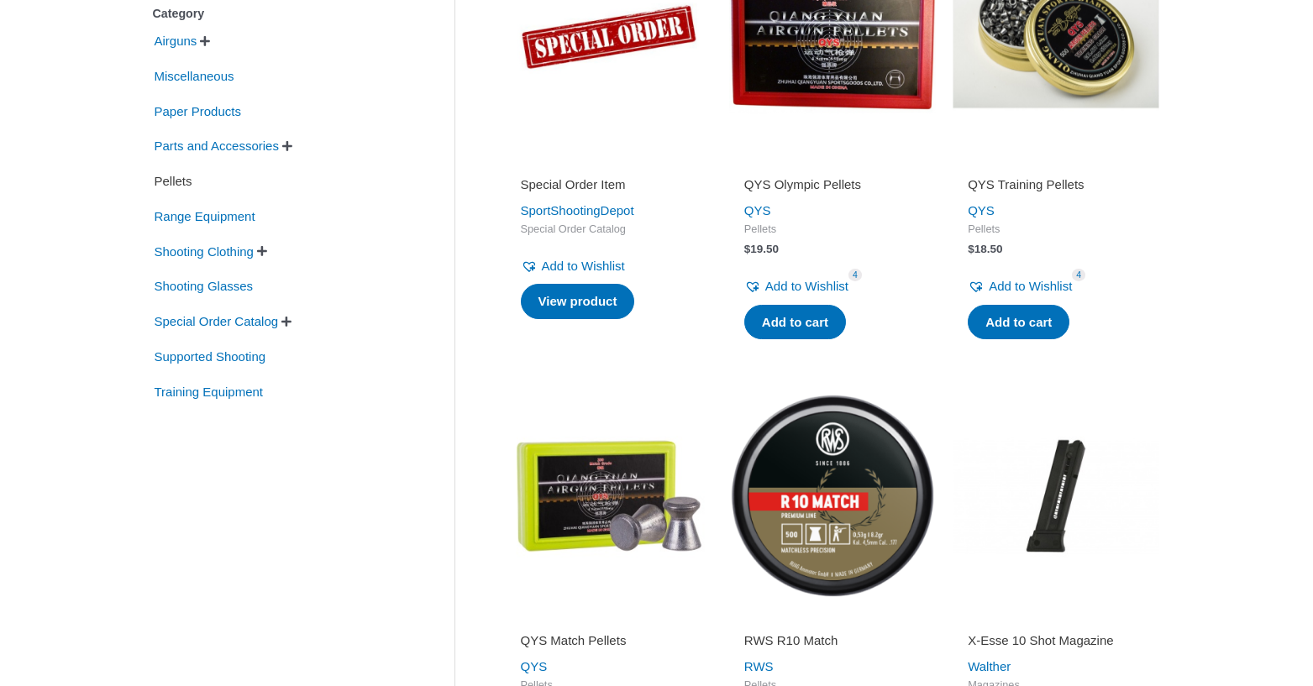 This screenshot has width=1313, height=686. Describe the element at coordinates (204, 250) in the screenshot. I see `a: Shooting Clothing` at that location.